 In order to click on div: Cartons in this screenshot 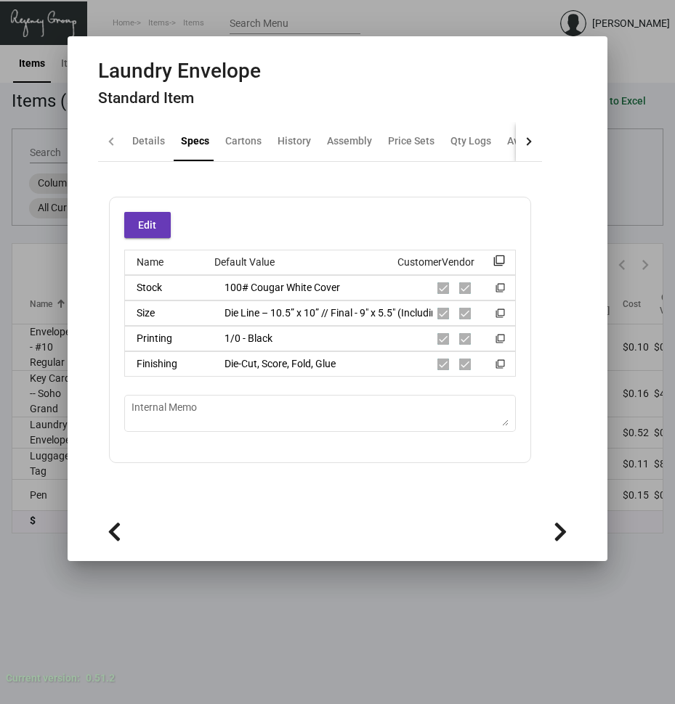, I will do `click(243, 141)`.